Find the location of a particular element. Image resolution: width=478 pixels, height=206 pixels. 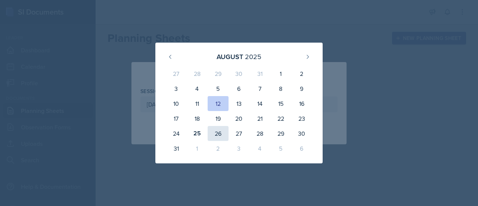

div: 18 is located at coordinates (197, 118).